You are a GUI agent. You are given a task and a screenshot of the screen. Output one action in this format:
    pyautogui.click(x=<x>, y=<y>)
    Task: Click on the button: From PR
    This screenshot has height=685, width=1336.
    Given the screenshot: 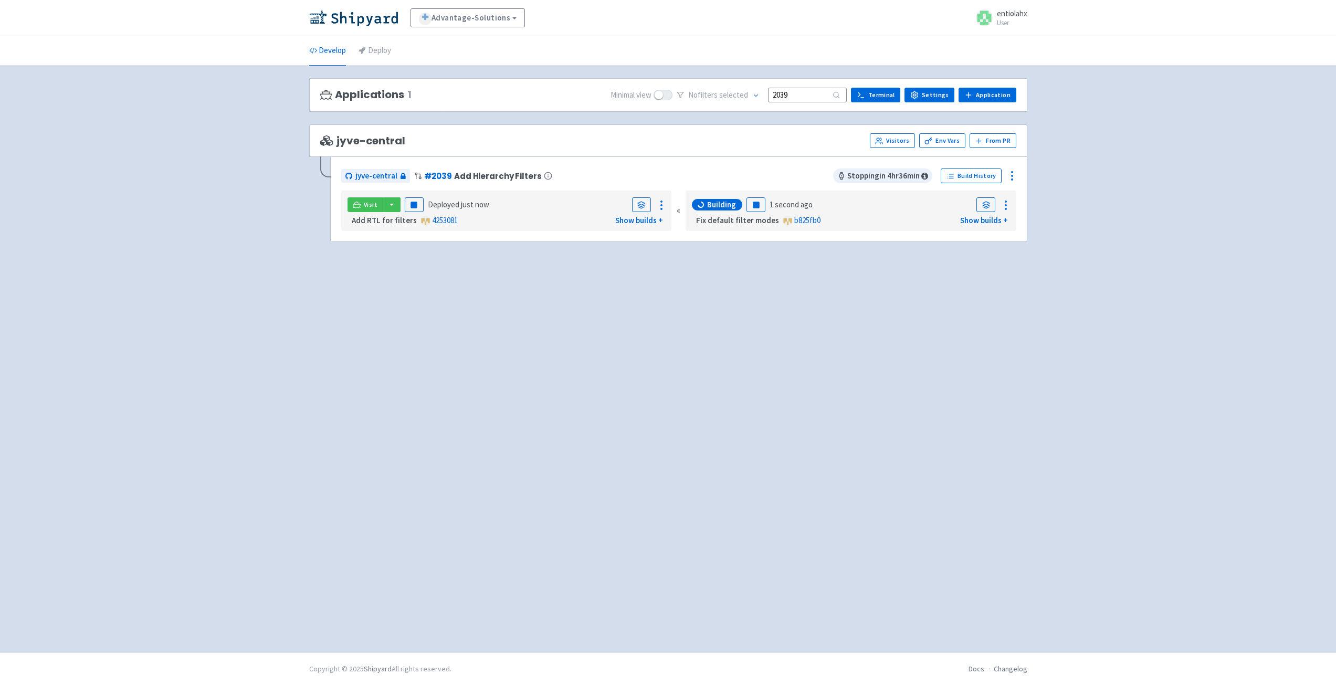 What is the action you would take?
    pyautogui.click(x=993, y=141)
    